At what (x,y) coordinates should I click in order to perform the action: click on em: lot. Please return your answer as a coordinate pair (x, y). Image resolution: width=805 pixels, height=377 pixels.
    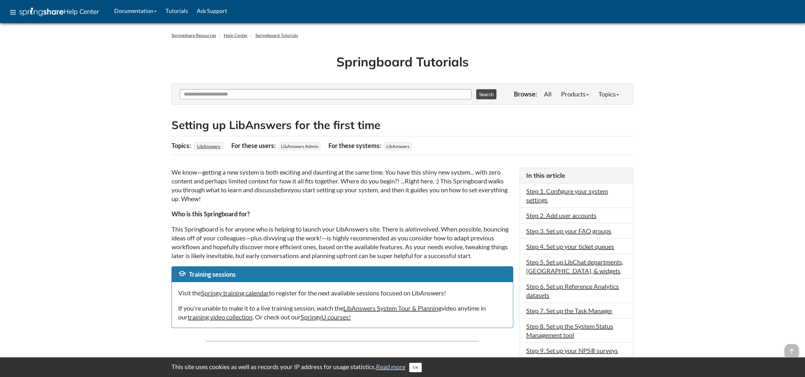
    Looking at the image, I should click on (412, 229).